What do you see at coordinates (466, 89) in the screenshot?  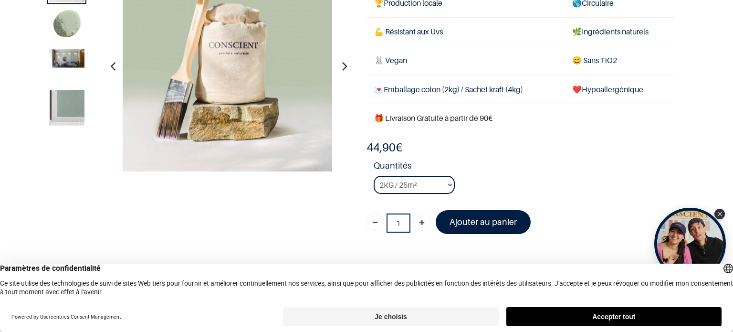 I see `td: Emballage coton (2kg) / Sachet kraft (4kg)` at bounding box center [466, 89].